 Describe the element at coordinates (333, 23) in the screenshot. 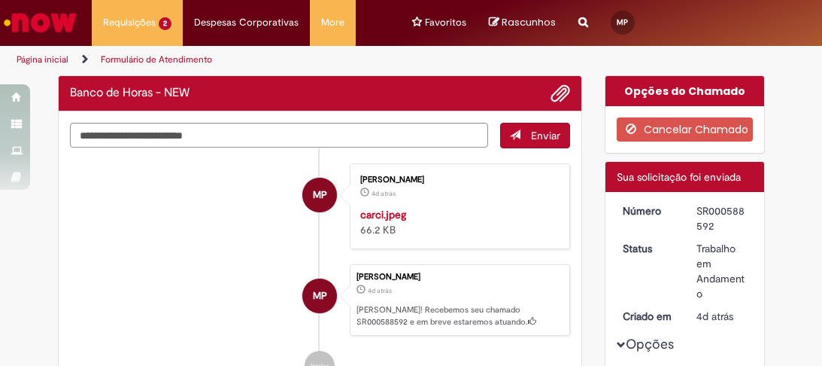

I see `span: More` at that location.